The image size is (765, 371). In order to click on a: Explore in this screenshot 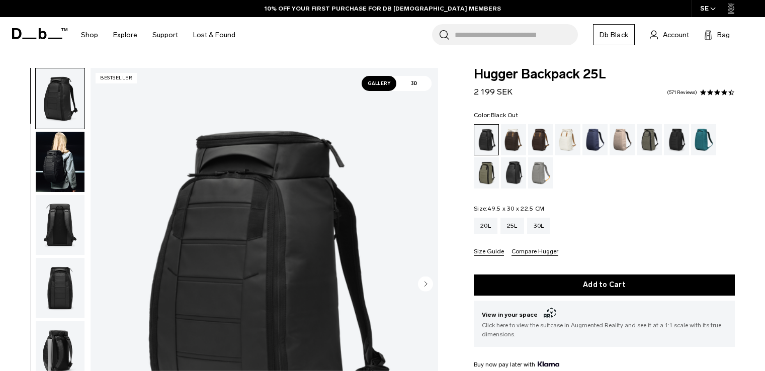, I will do `click(125, 35)`.